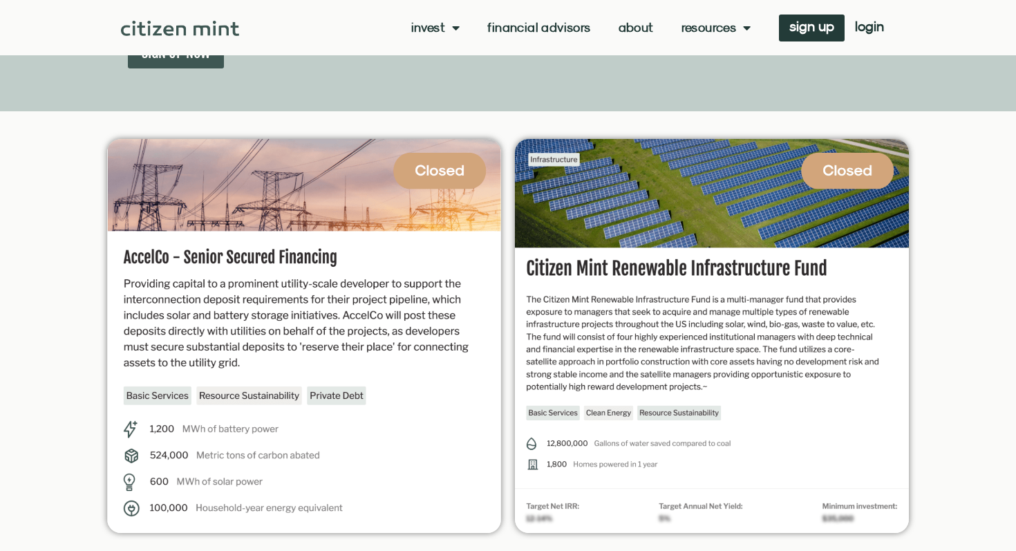 Image resolution: width=1016 pixels, height=551 pixels. What do you see at coordinates (636, 28) in the screenshot?
I see `a: About` at bounding box center [636, 28].